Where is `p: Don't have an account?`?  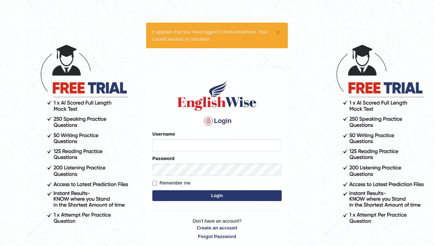
p: Don't have an account? is located at coordinates (217, 229).